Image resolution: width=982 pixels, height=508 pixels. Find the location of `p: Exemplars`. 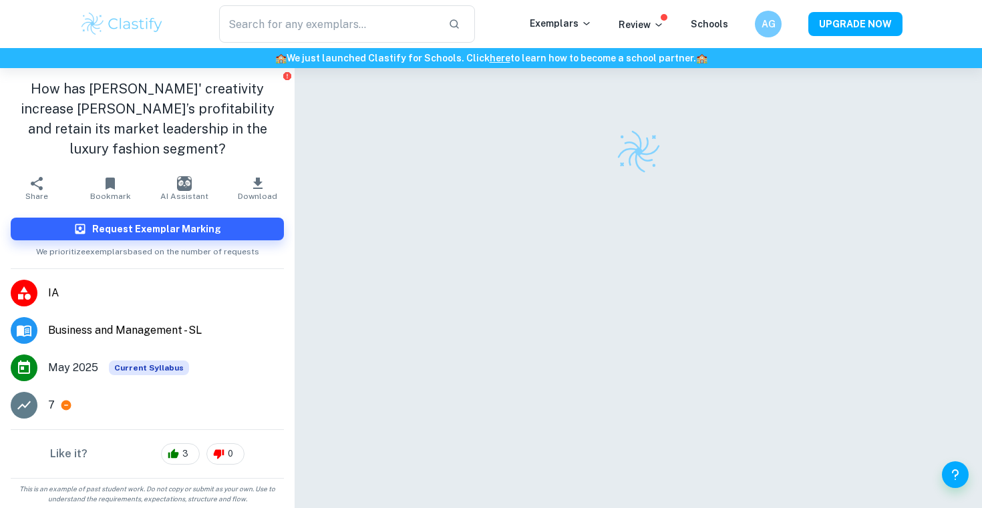

p: Exemplars is located at coordinates (560, 23).